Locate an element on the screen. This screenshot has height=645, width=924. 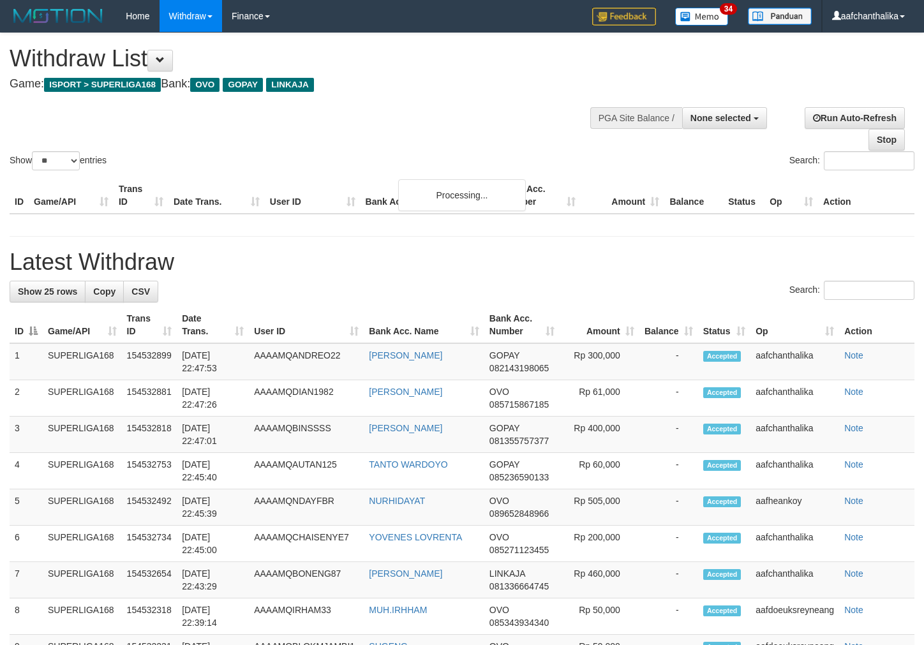
span: Copy 085236590133 to clipboard is located at coordinates (519, 477).